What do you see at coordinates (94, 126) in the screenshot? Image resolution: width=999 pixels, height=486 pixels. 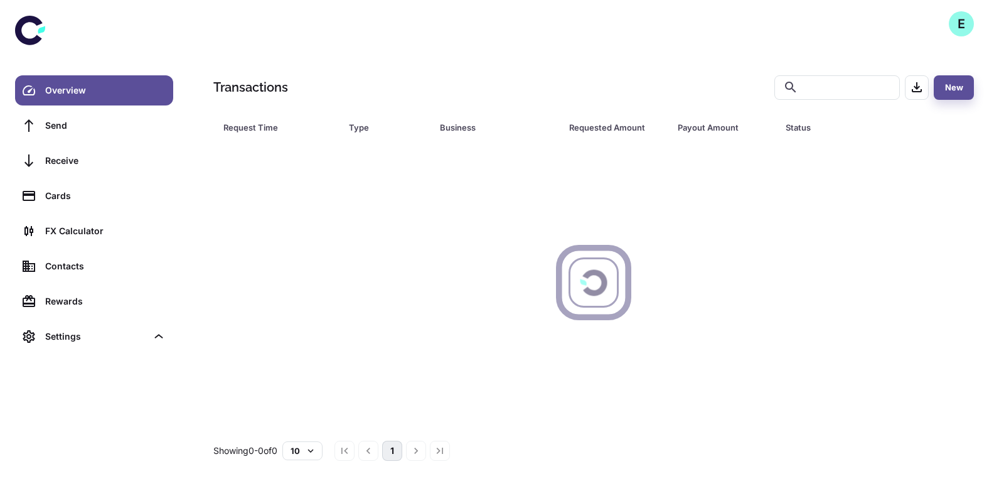 I see `a: Send` at bounding box center [94, 126].